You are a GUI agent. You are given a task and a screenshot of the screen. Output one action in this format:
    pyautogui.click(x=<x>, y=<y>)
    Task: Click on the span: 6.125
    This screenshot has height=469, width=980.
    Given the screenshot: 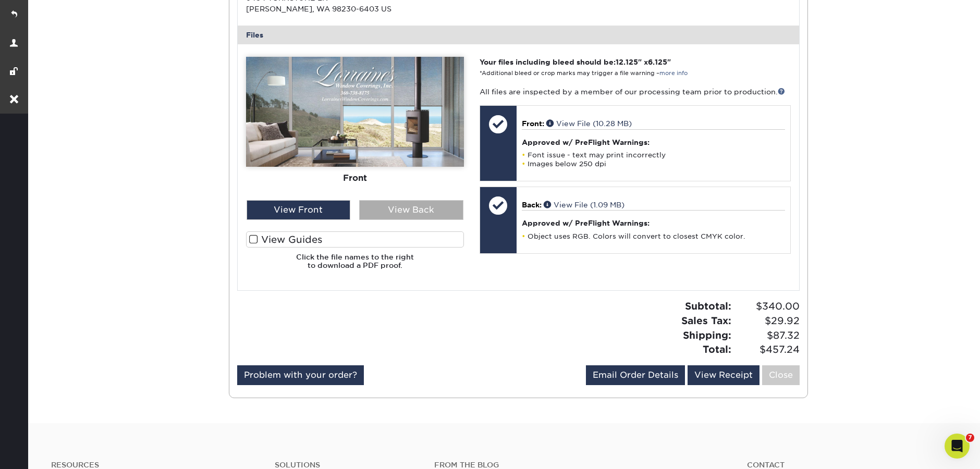 What is the action you would take?
    pyautogui.click(x=657, y=62)
    